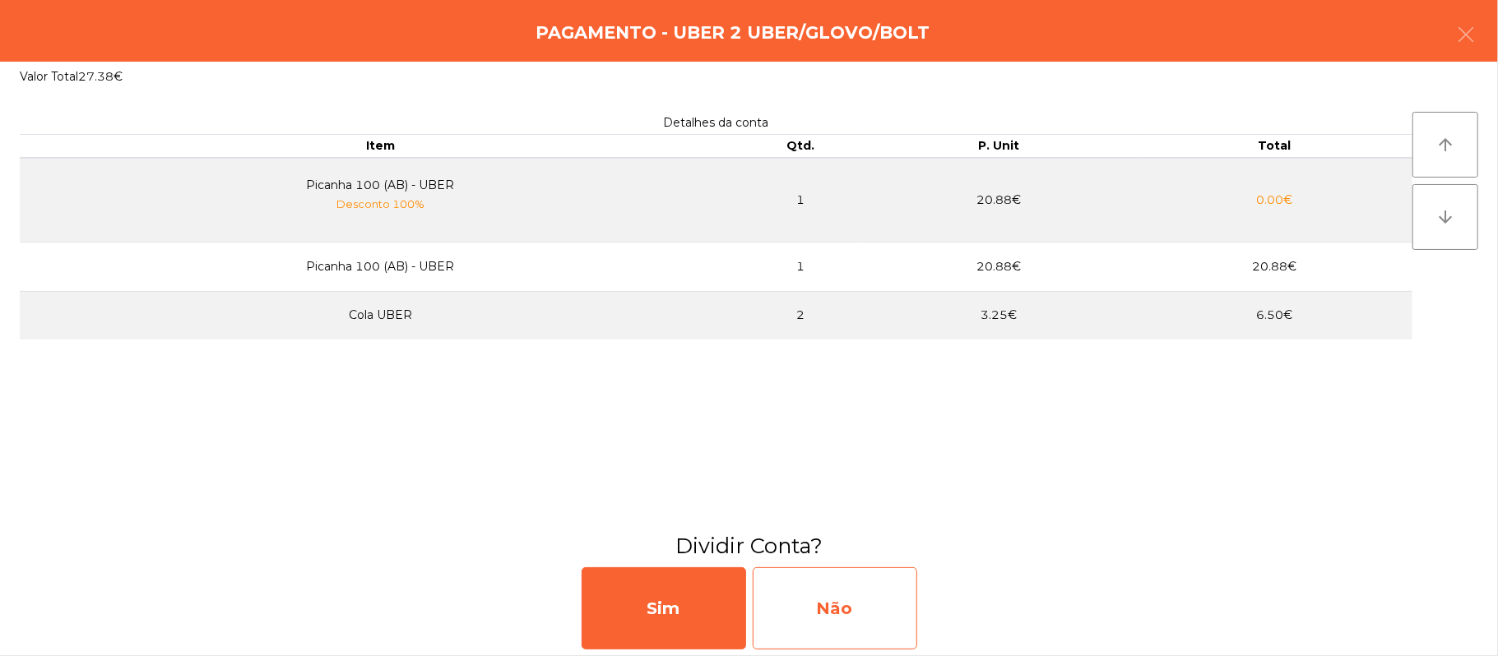  What do you see at coordinates (49, 76) in the screenshot?
I see `span: Valor Total` at bounding box center [49, 76].